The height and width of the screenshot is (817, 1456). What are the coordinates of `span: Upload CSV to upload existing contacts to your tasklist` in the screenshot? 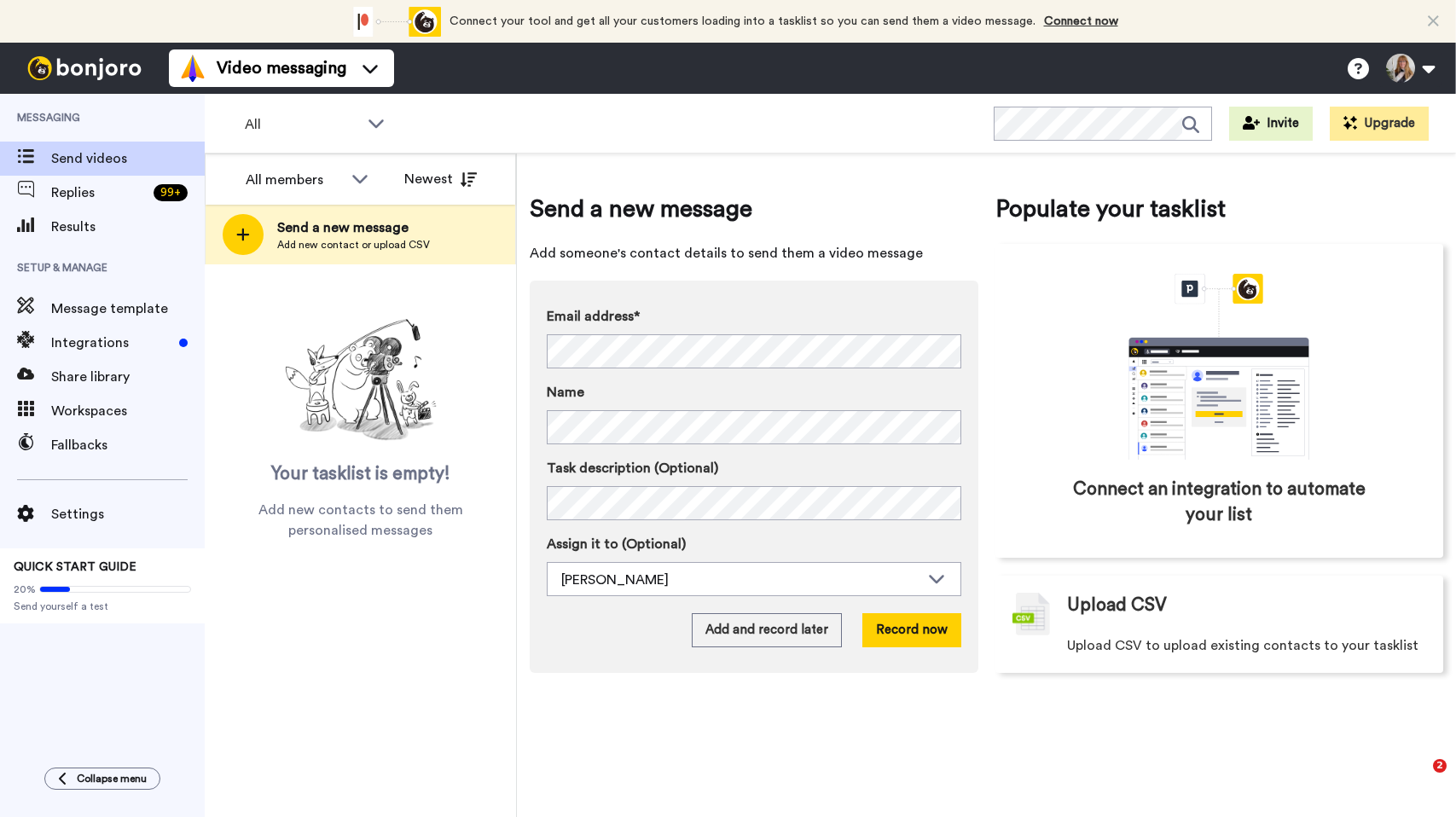 It's located at (1242, 646).